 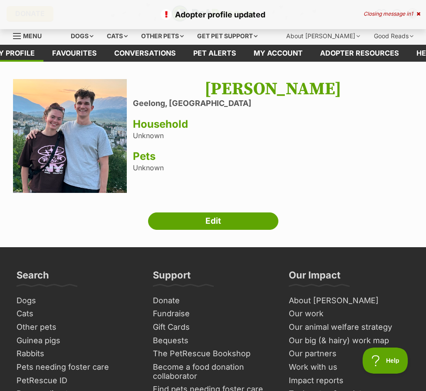 What do you see at coordinates (77, 300) in the screenshot?
I see `a: Dogs` at bounding box center [77, 300].